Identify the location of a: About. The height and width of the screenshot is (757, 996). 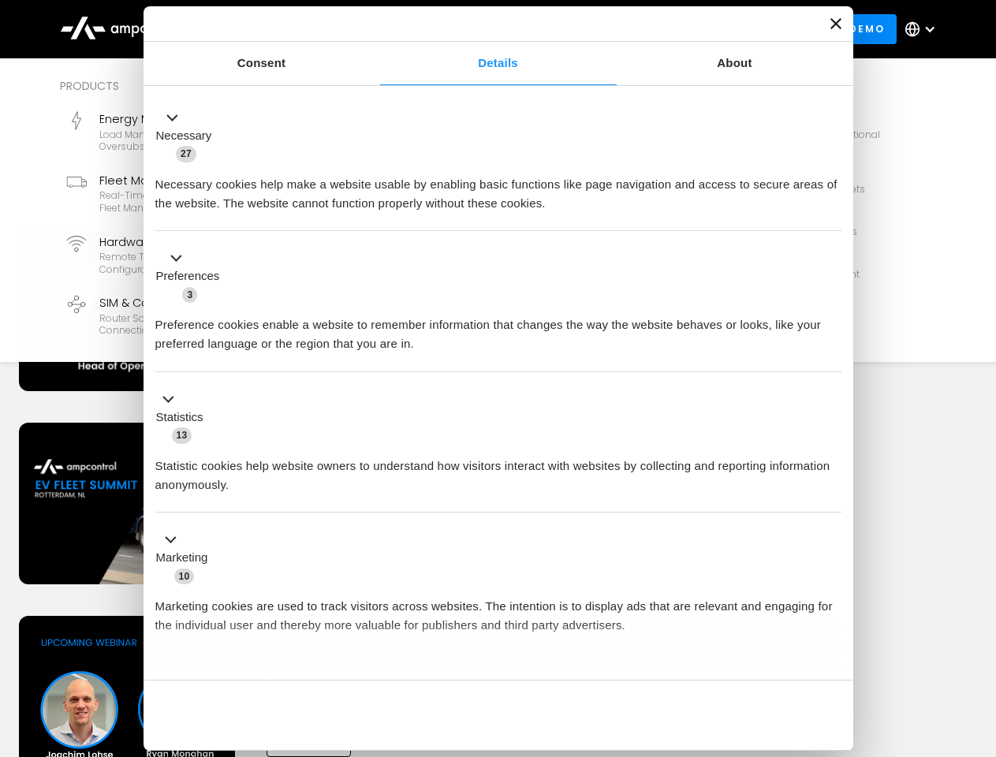
(735, 63).